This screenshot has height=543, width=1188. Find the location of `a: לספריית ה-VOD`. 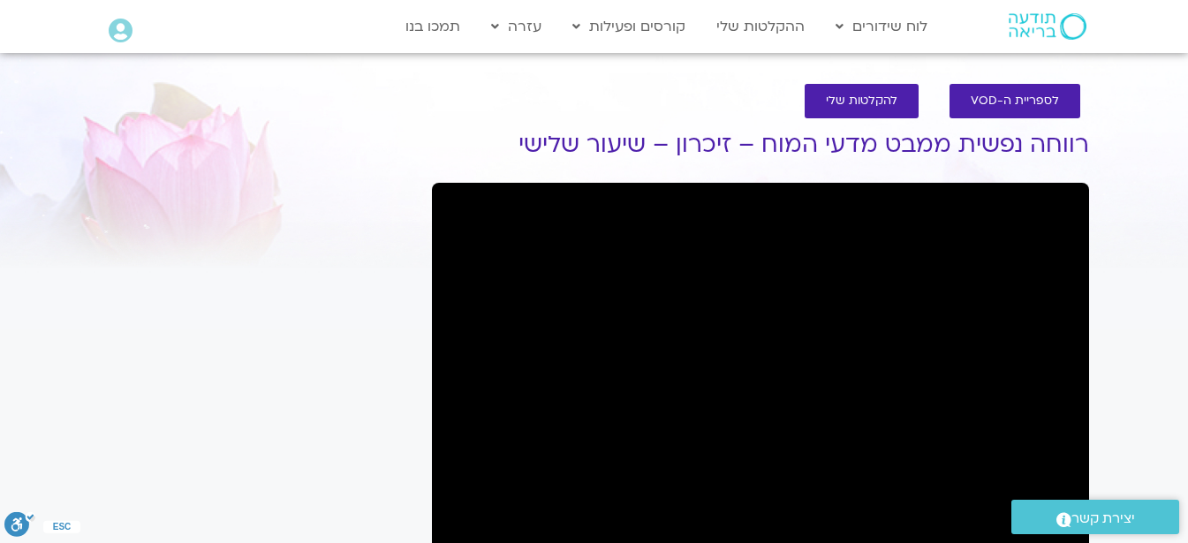

a: לספריית ה-VOD is located at coordinates (1015, 101).